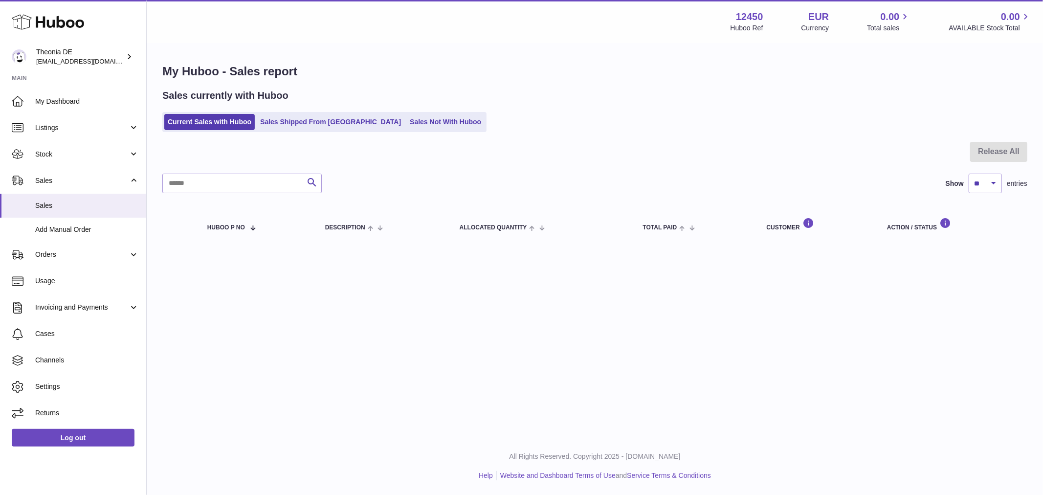 Image resolution: width=1043 pixels, height=495 pixels. What do you see at coordinates (82, 154) in the screenshot?
I see `span: Stock` at bounding box center [82, 154].